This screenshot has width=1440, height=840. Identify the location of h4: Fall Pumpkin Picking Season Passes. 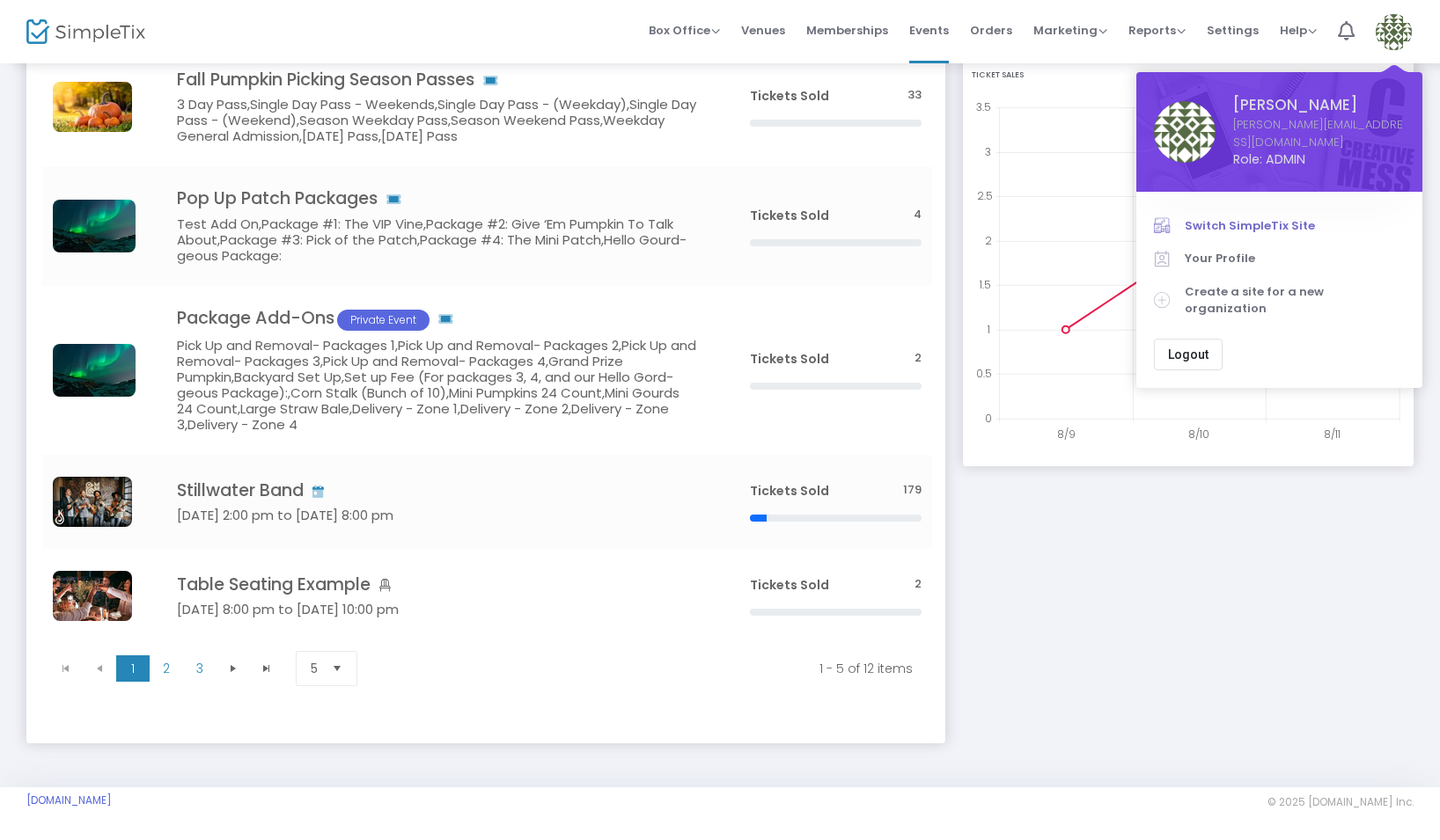
(436, 79).